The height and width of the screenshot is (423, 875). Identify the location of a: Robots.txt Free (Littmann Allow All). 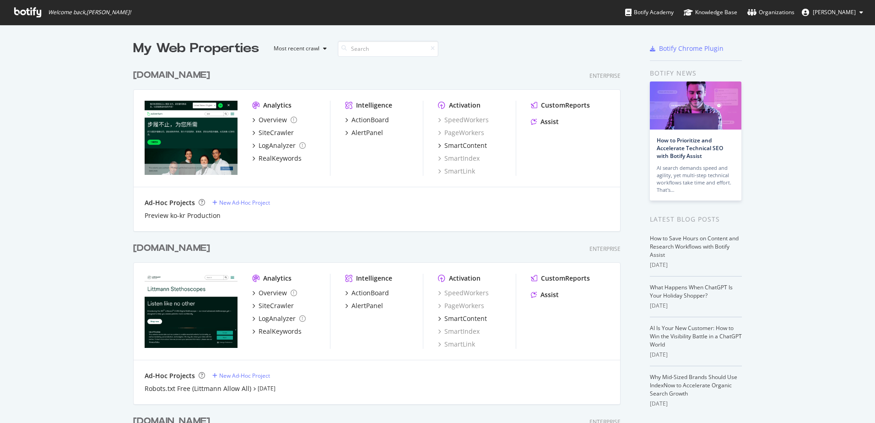
(198, 389).